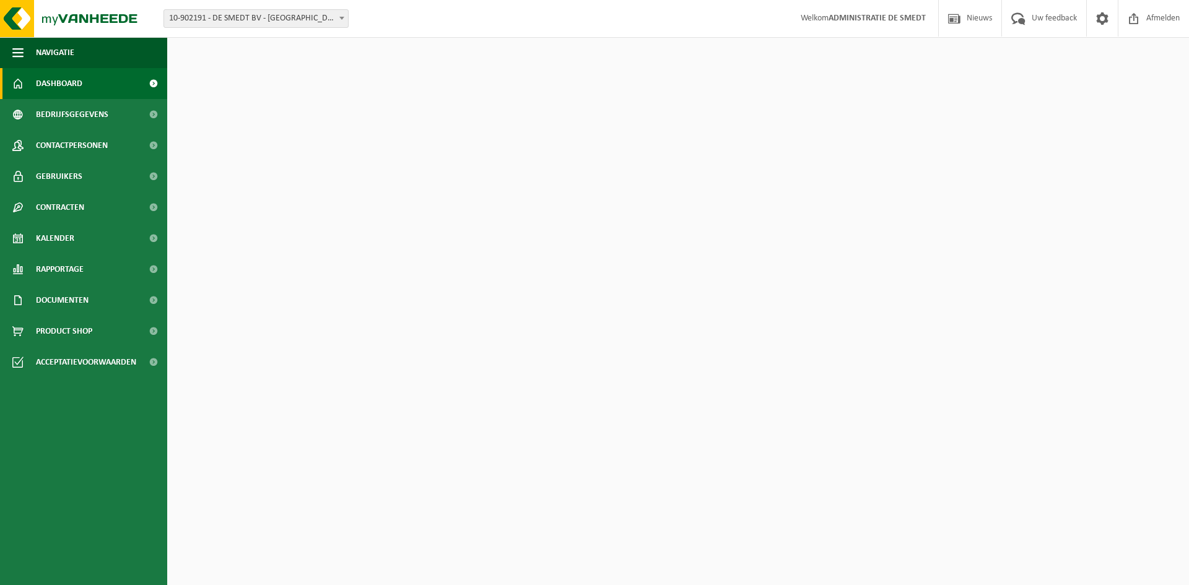  Describe the element at coordinates (72, 146) in the screenshot. I see `span: Contactpersonen` at that location.